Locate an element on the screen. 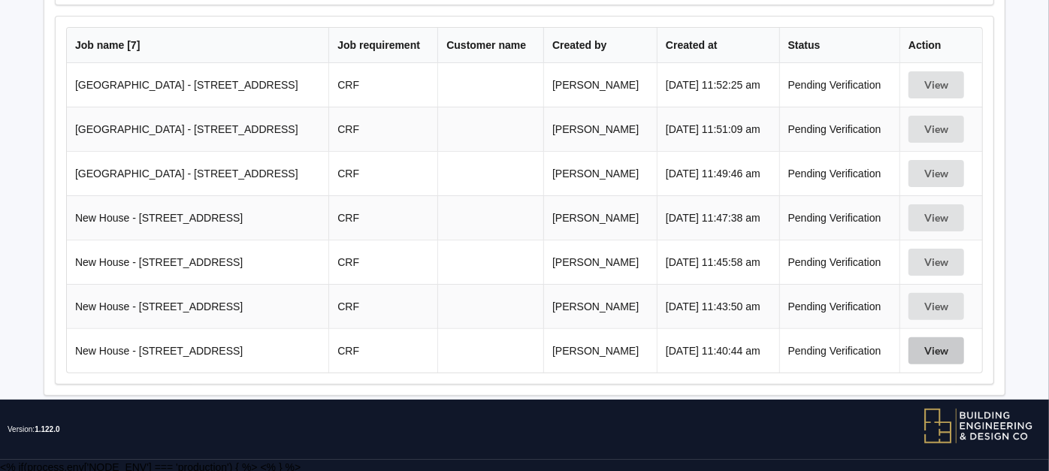 The width and height of the screenshot is (1049, 471). th: Created by is located at coordinates (600, 45).